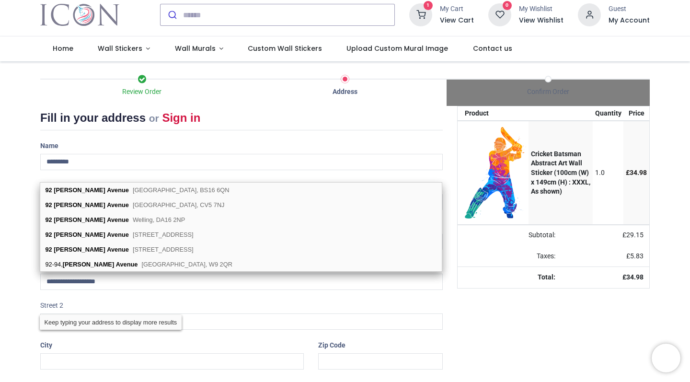 The width and height of the screenshot is (690, 382). Describe the element at coordinates (636, 114) in the screenshot. I see `th: Price` at that location.